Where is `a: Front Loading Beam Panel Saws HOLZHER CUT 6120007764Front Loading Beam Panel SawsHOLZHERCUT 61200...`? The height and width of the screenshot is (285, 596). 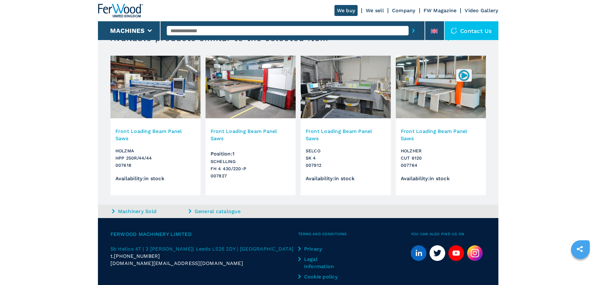 a: Front Loading Beam Panel Saws HOLZHER CUT 6120007764Front Loading Beam Panel SawsHOLZHERCUT 61200... is located at coordinates (441, 125).